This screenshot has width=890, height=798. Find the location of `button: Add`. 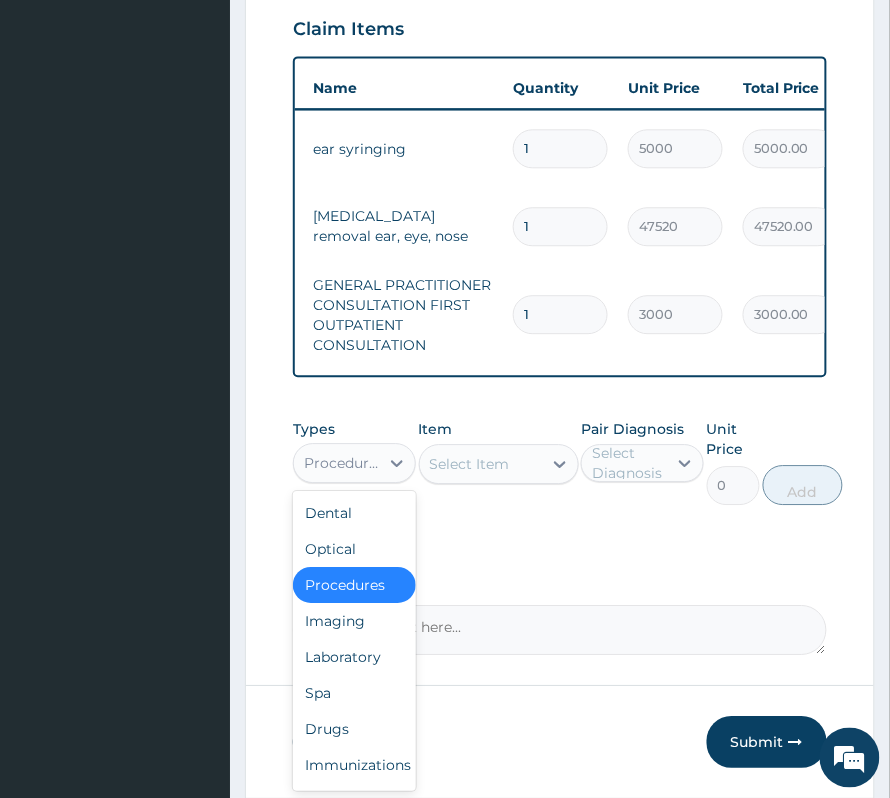

button: Add is located at coordinates (803, 485).